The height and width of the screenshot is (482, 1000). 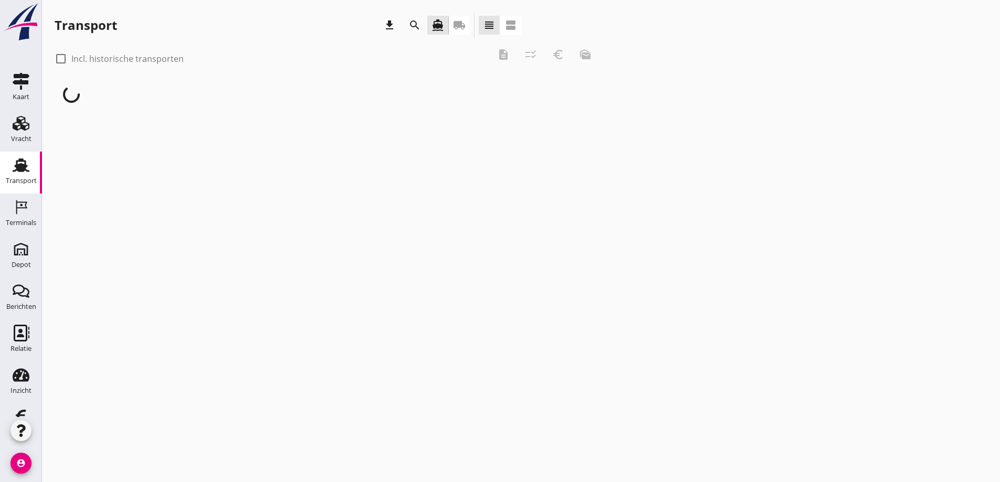 I want to click on i: search, so click(x=415, y=25).